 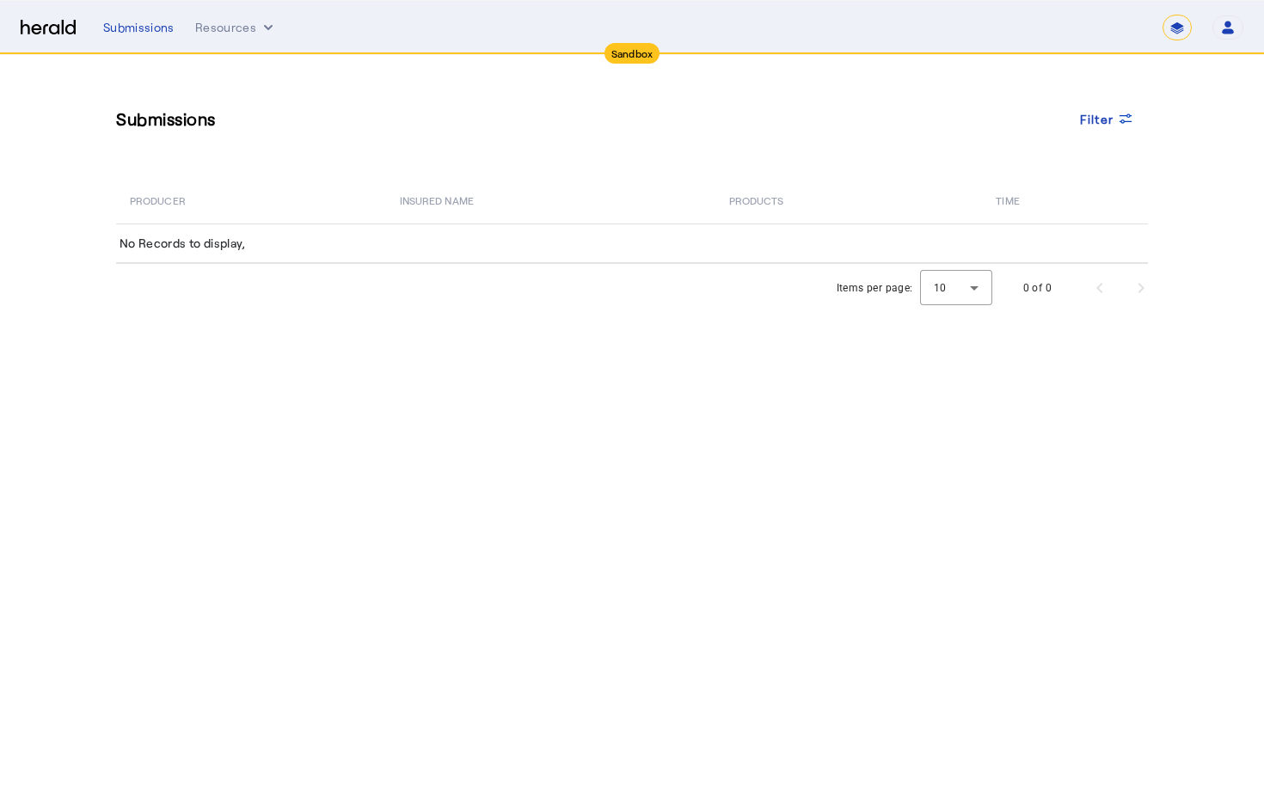 I want to click on div: Items per page:, so click(x=874, y=288).